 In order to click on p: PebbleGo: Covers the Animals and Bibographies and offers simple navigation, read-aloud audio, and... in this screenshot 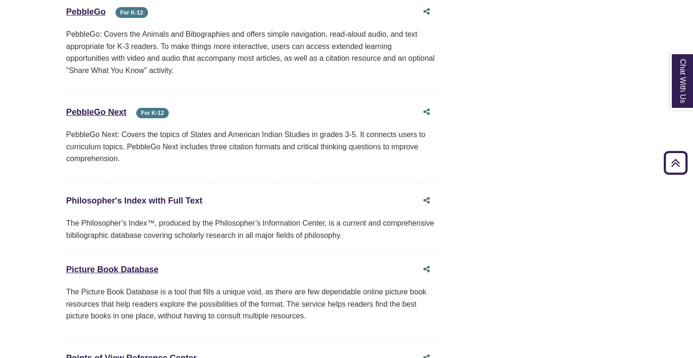, I will do `click(251, 52)`.